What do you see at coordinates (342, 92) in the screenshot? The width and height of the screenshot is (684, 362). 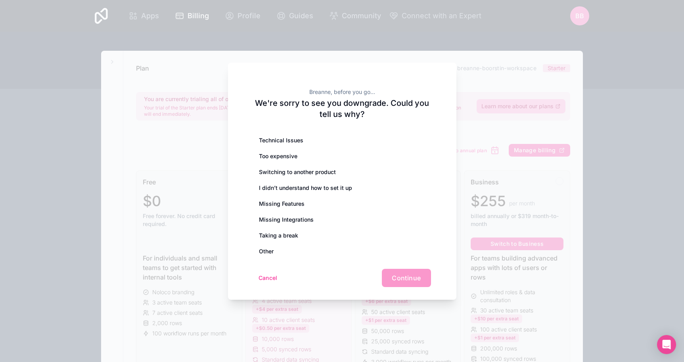 I see `h2: Breanne, before you go...` at bounding box center [342, 92].